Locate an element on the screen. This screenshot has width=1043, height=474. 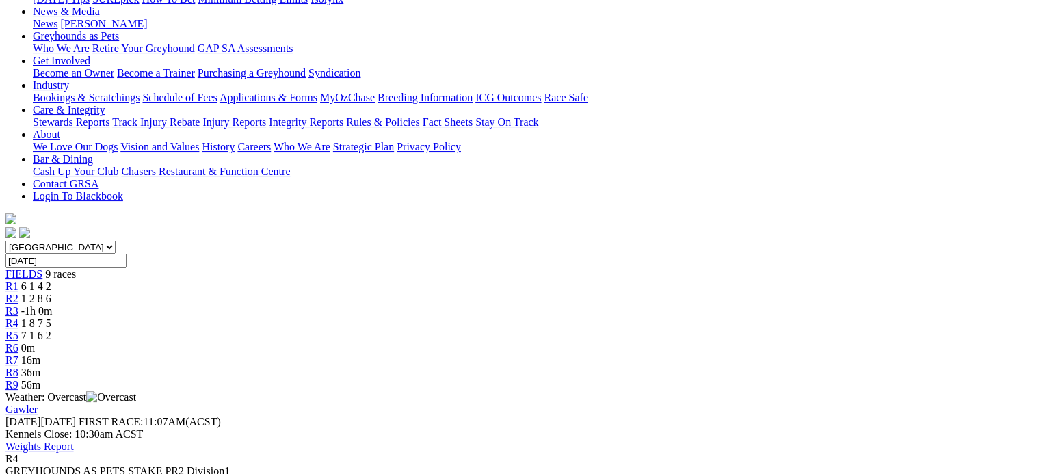
a: R2 is located at coordinates (12, 298).